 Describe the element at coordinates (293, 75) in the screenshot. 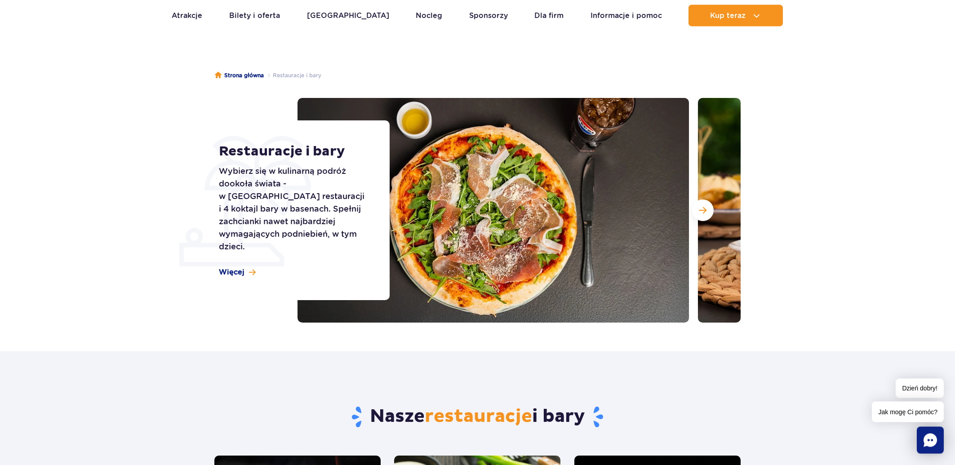

I see `li: Restauracje i bary` at that location.